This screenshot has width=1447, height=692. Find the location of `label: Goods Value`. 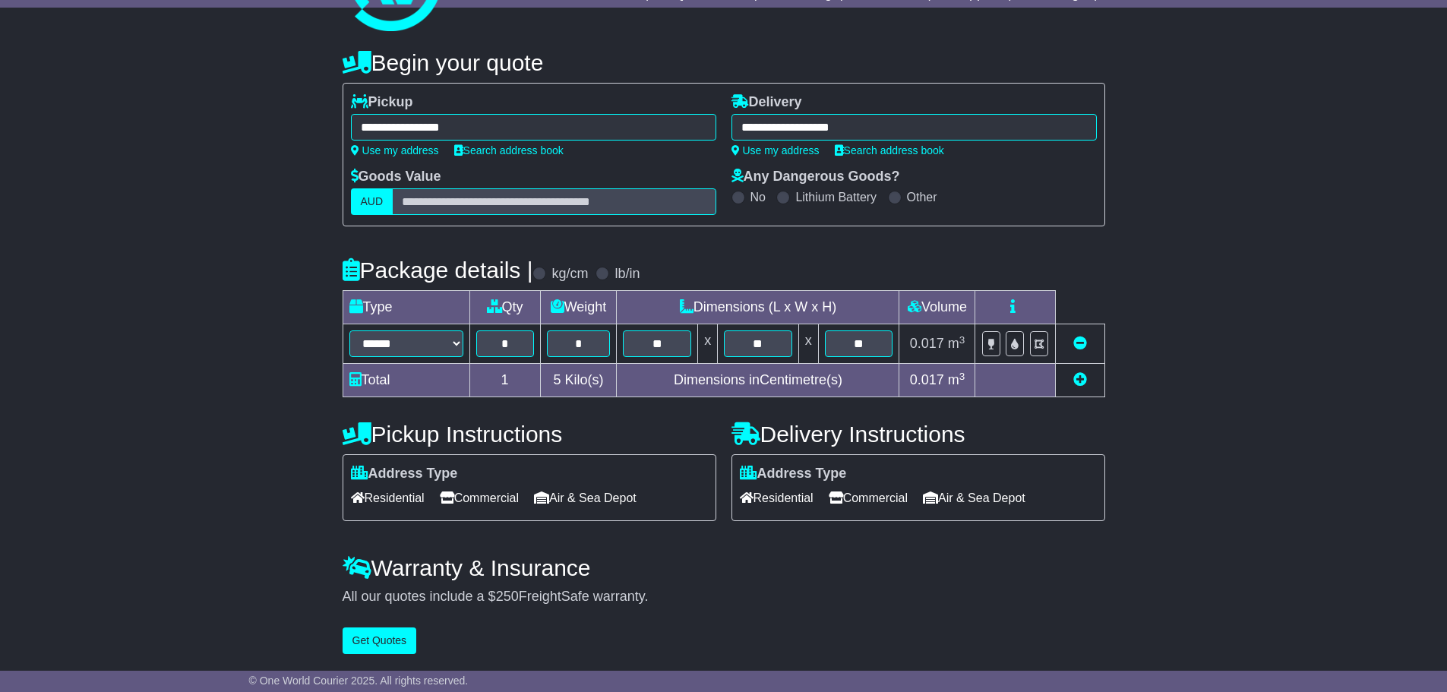

label: Goods Value is located at coordinates (396, 177).